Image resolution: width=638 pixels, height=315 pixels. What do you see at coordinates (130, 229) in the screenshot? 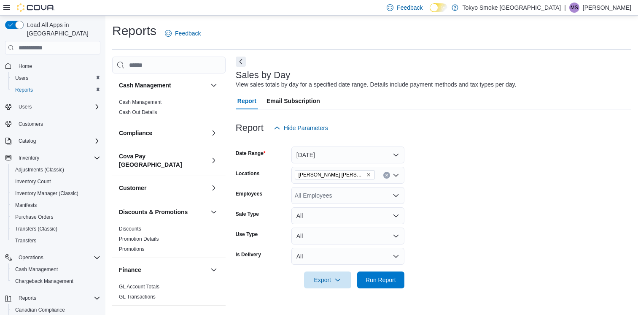
I see `a: Discounts` at bounding box center [130, 229].